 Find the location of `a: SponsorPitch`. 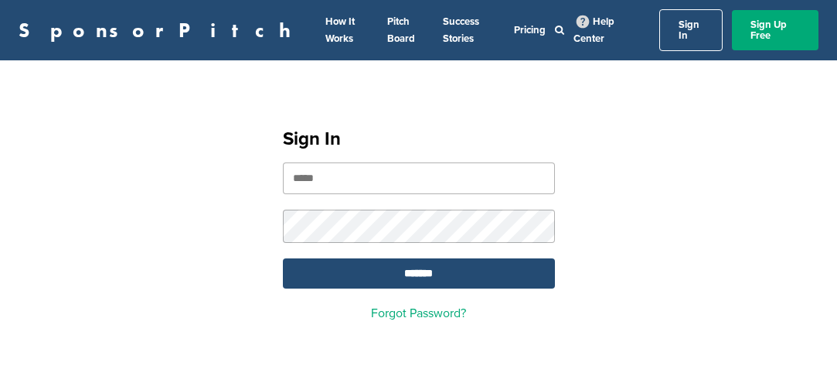

a: SponsorPitch is located at coordinates (159, 30).